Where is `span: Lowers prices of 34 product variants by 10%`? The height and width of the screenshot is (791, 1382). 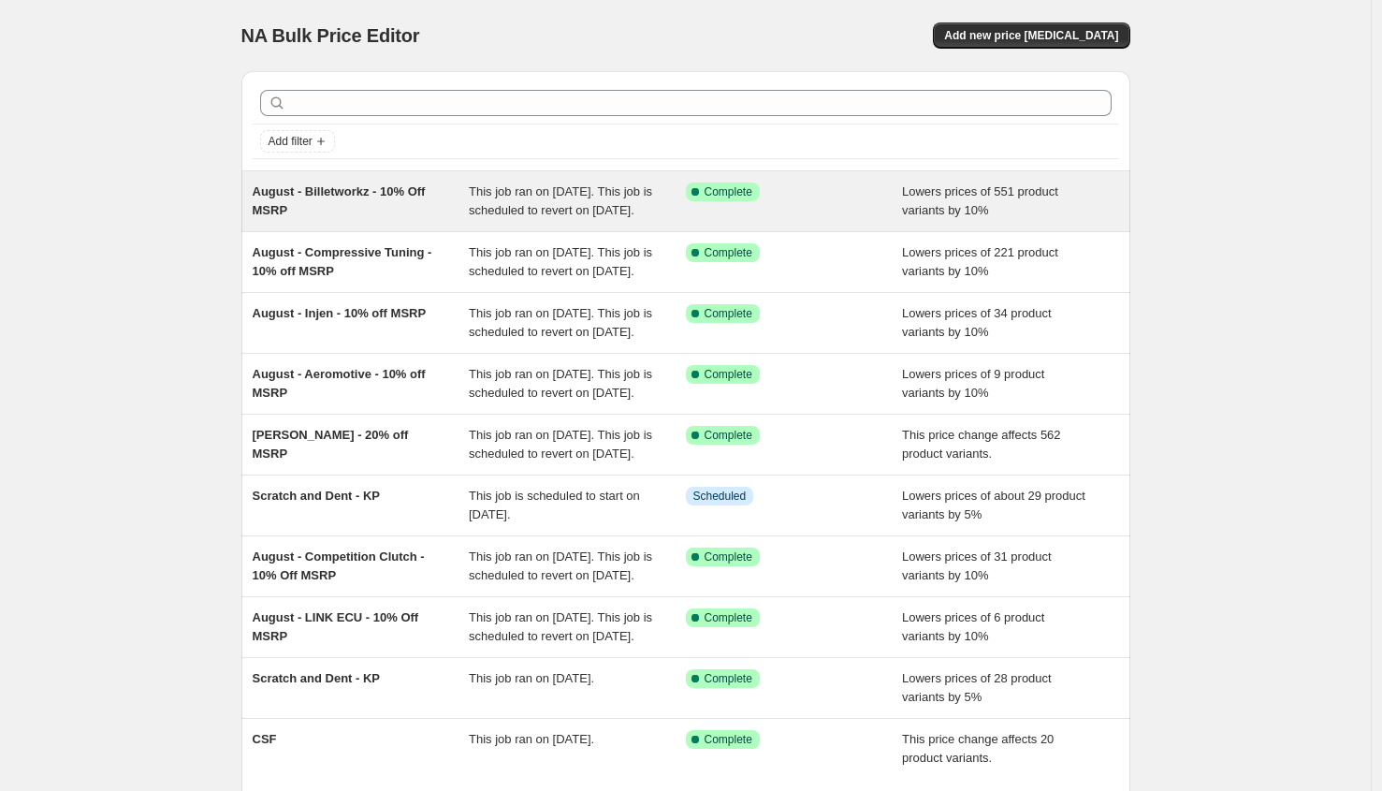
span: Lowers prices of 34 product variants by 10% is located at coordinates (977, 322).